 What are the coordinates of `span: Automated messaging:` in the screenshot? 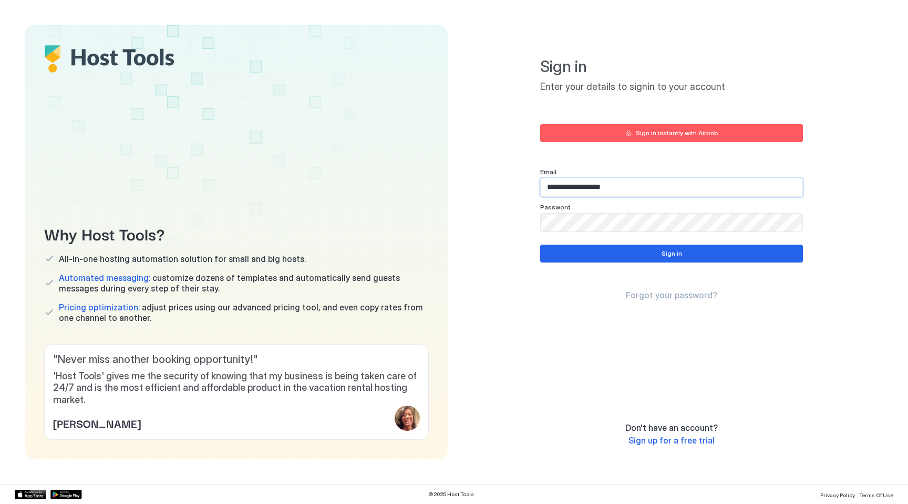 It's located at (105, 278).